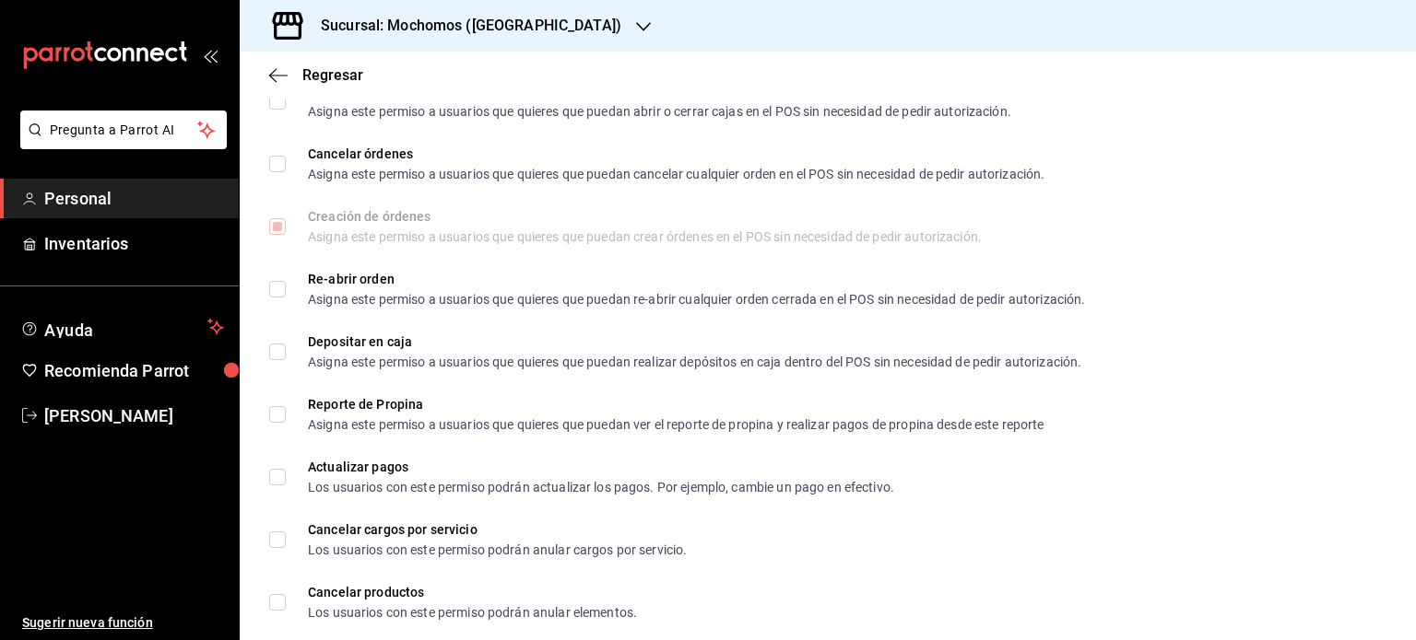 The image size is (1416, 640). I want to click on span: Pregunta a Parrot AI, so click(123, 130).